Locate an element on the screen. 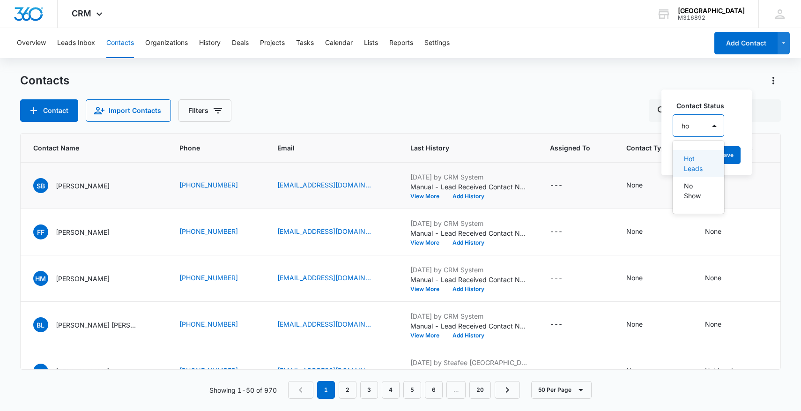 This screenshot has width=801, height=411. span: HM is located at coordinates (41, 278).